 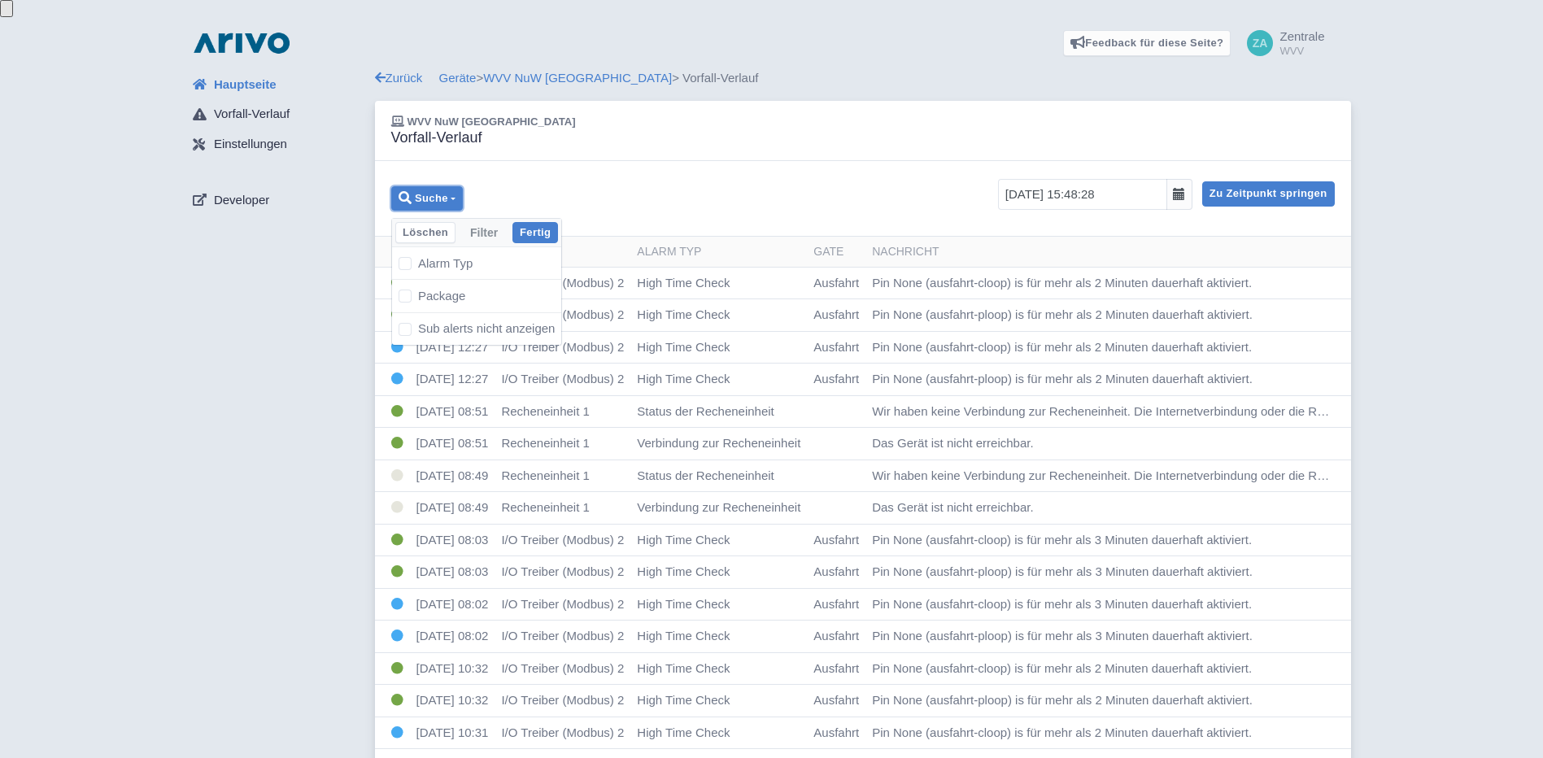 What do you see at coordinates (251, 114) in the screenshot?
I see `span: Vorfall-Verlauf` at bounding box center [251, 114].